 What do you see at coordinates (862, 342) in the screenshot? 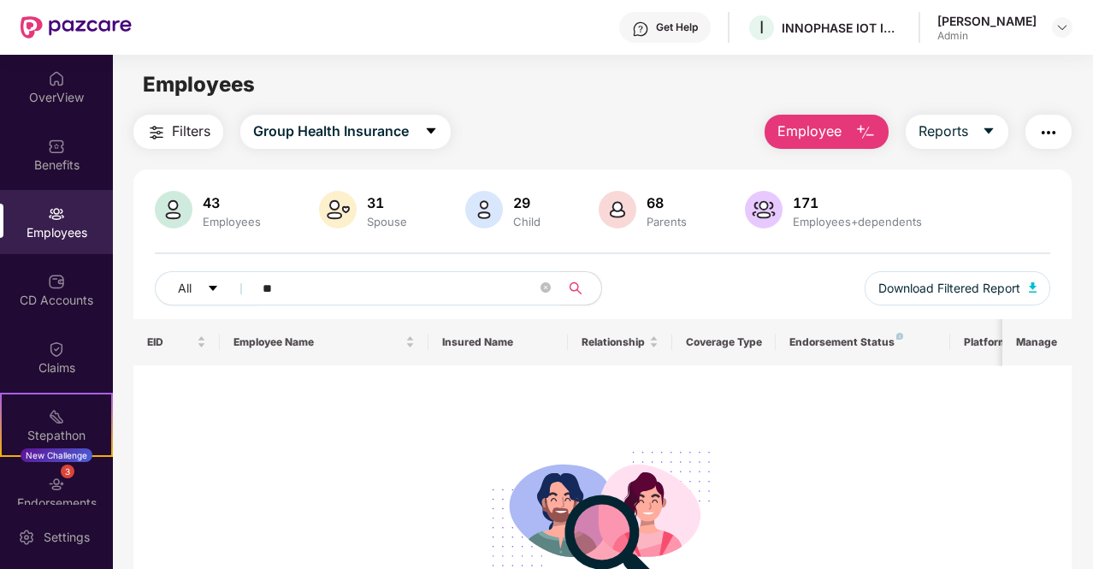
I see `div: Endorsement Status` at bounding box center [862, 342].